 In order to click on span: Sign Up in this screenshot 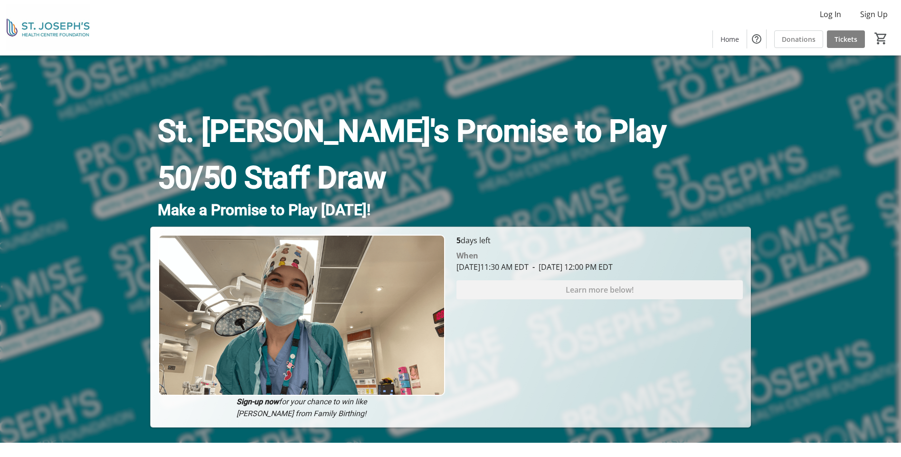, I will do `click(874, 14)`.